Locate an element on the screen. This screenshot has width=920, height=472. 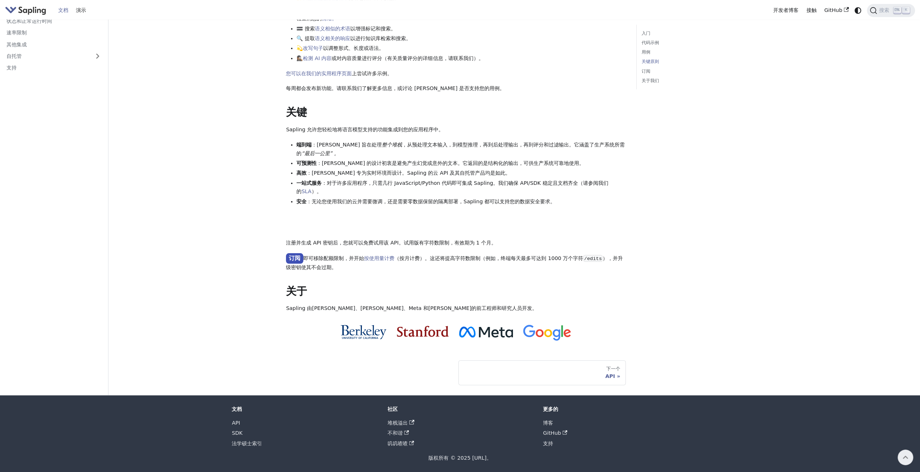
code: /edits is located at coordinates (593, 259).